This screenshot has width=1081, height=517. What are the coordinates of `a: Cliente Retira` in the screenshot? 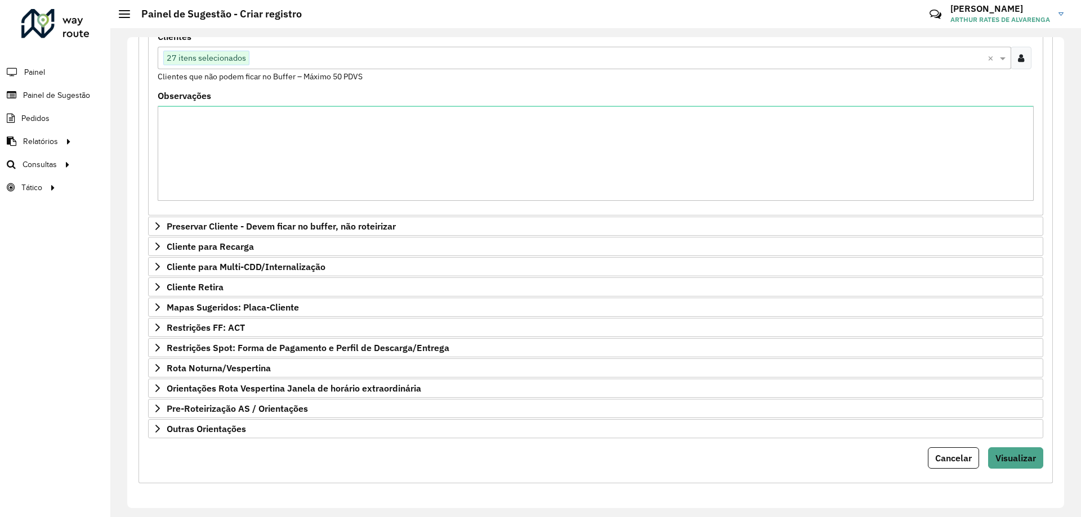 It's located at (595, 287).